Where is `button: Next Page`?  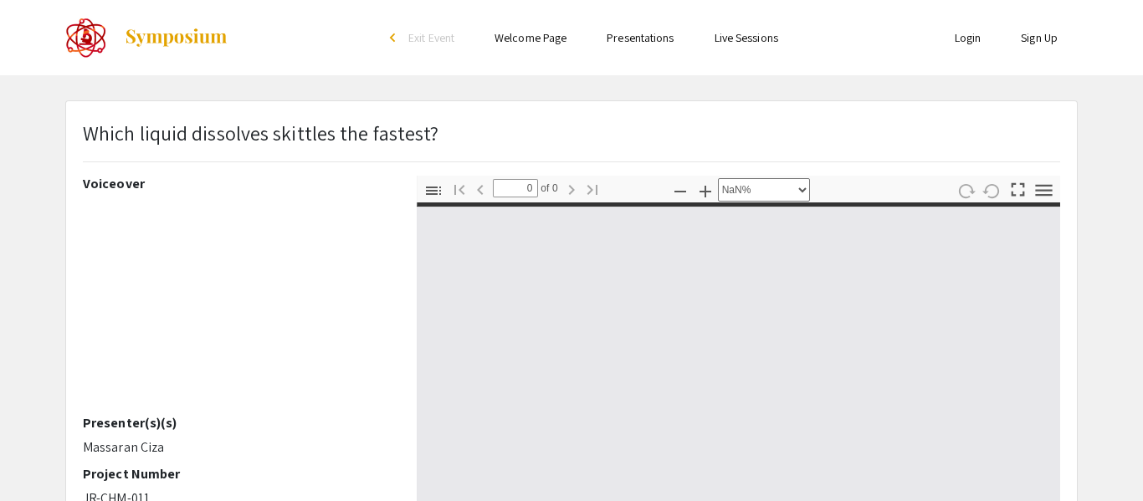 button: Next Page is located at coordinates (572, 188).